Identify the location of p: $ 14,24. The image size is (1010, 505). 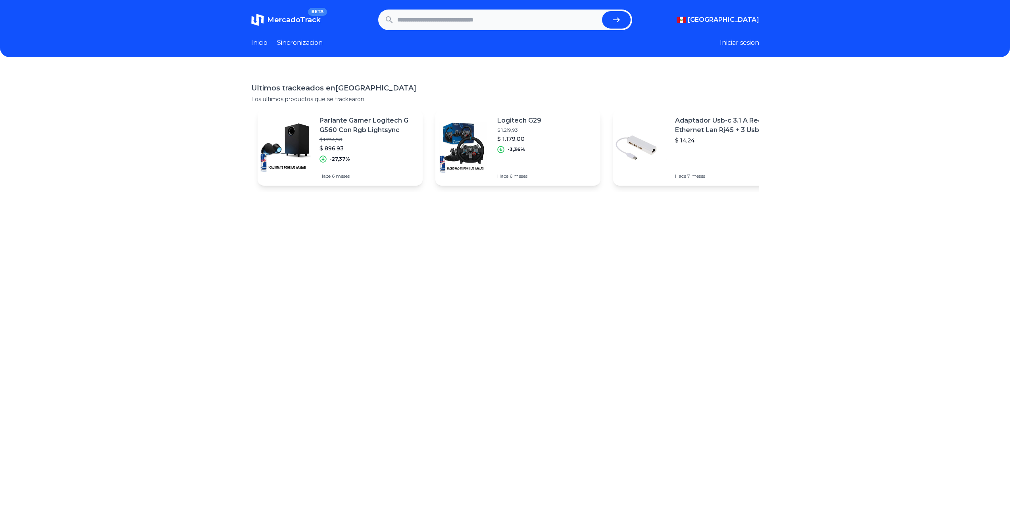
(723, 140).